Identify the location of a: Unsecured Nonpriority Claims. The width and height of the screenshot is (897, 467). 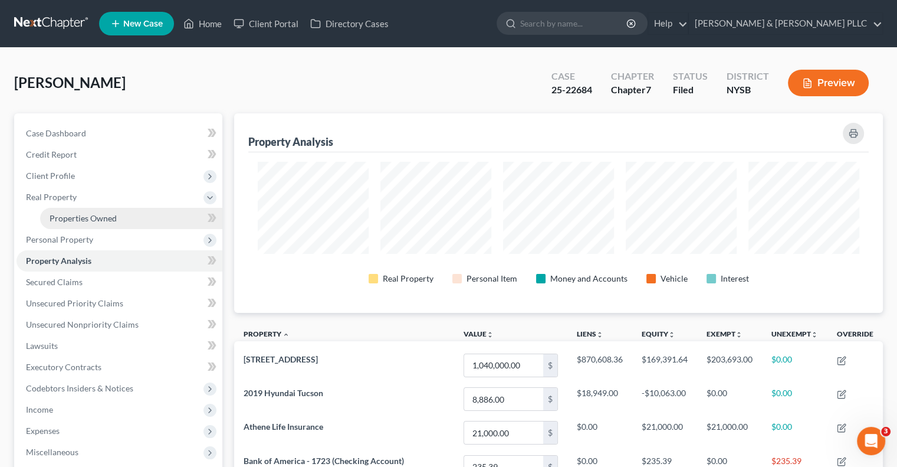
(119, 324).